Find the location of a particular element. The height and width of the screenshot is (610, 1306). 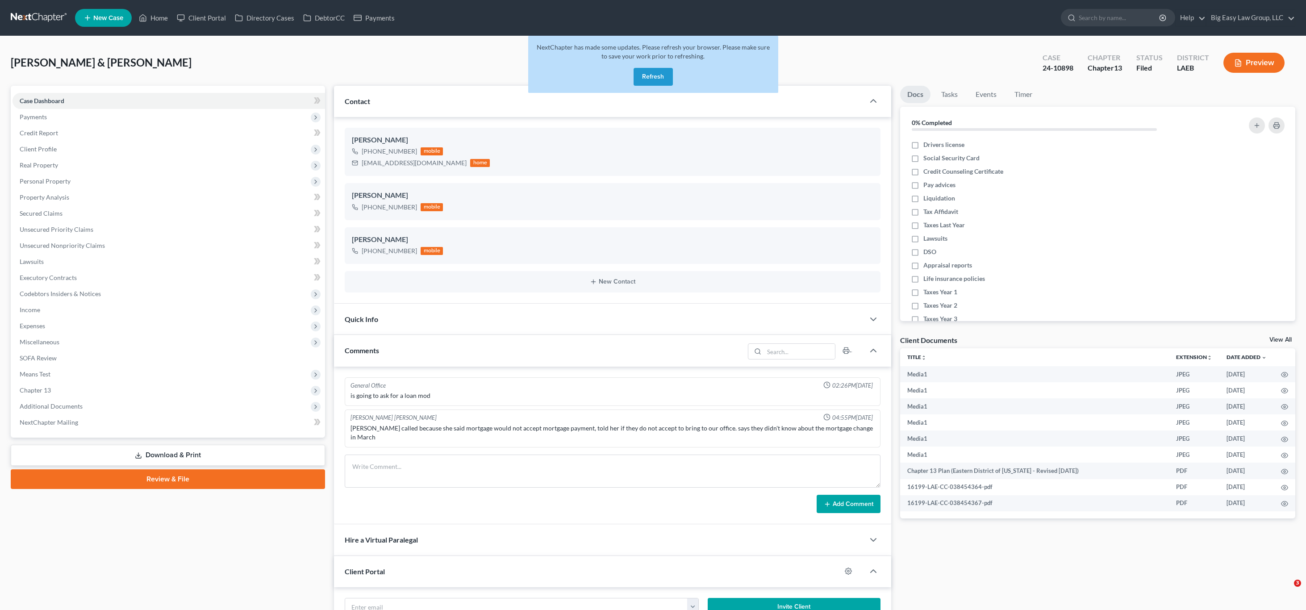

div: 24-10898 is located at coordinates (1057, 68).